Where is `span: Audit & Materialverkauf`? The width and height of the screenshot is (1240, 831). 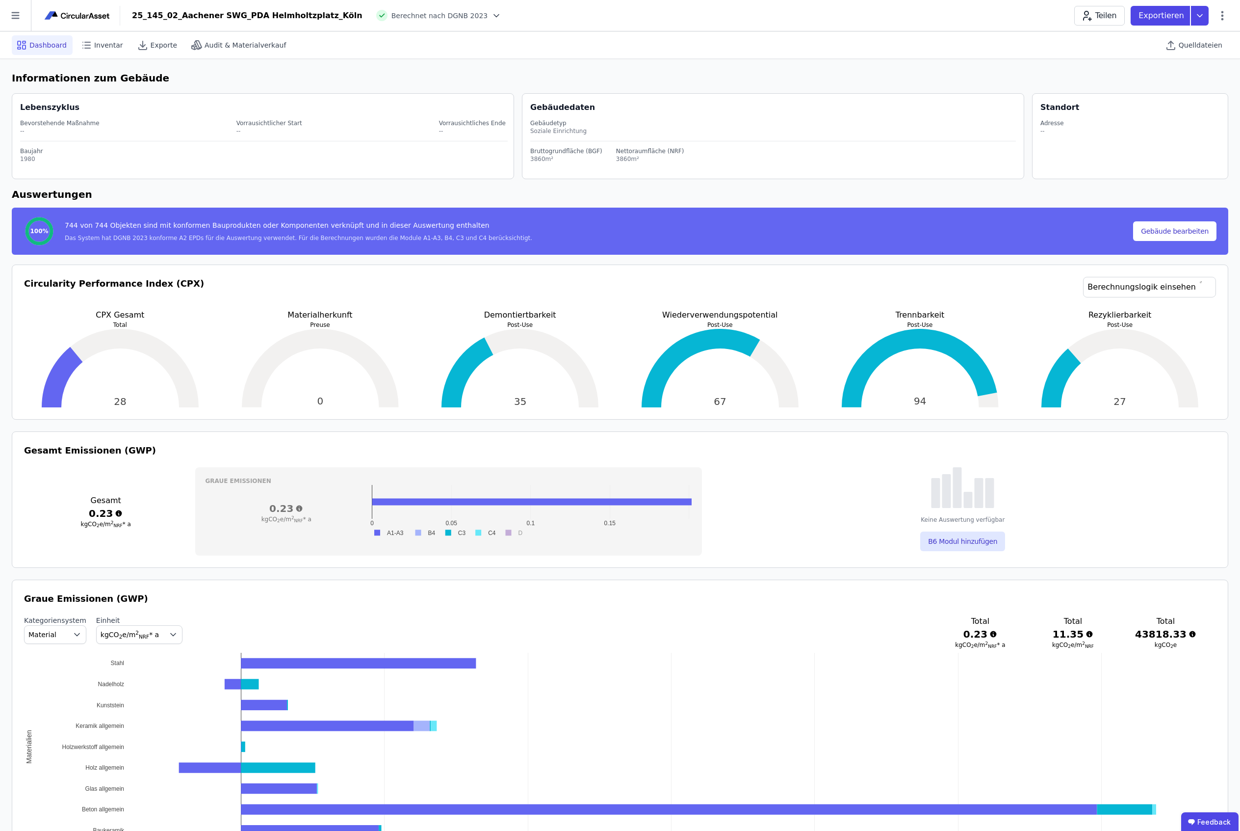 span: Audit & Materialverkauf is located at coordinates (245, 45).